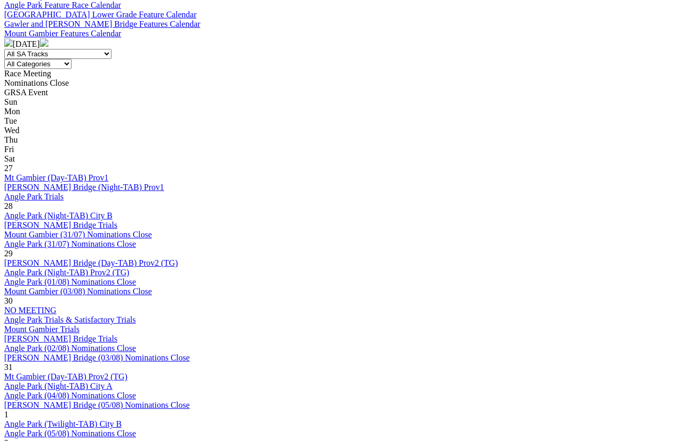 Image resolution: width=673 pixels, height=441 pixels. I want to click on a: Mount Gambier (03/08) Nominations Close, so click(78, 291).